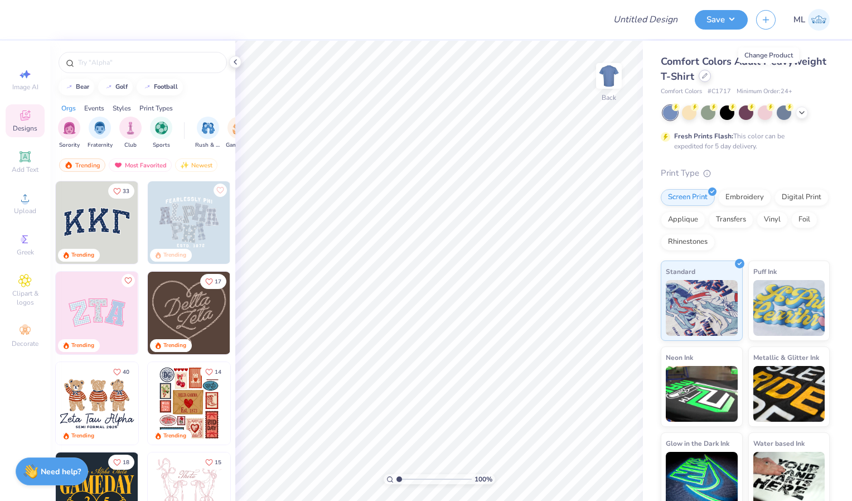 Image resolution: width=852 pixels, height=501 pixels. What do you see at coordinates (25, 170) in the screenshot?
I see `span: Add Text` at bounding box center [25, 170].